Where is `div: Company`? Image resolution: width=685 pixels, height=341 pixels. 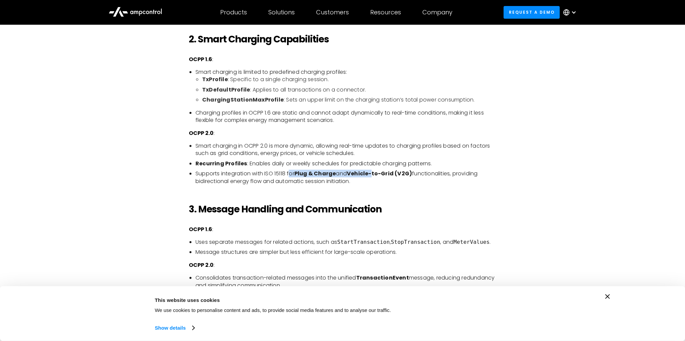
div: Company is located at coordinates (438, 12).